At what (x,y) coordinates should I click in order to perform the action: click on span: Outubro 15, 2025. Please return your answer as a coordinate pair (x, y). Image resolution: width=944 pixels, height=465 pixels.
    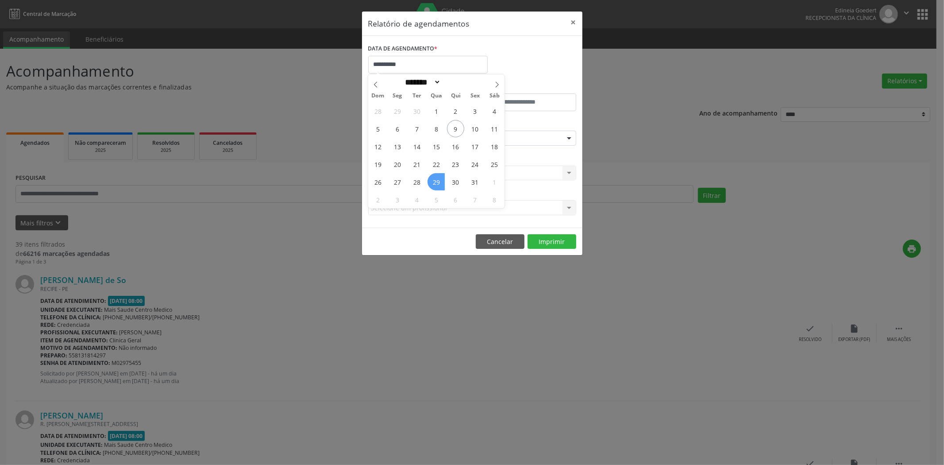
    Looking at the image, I should click on (436, 146).